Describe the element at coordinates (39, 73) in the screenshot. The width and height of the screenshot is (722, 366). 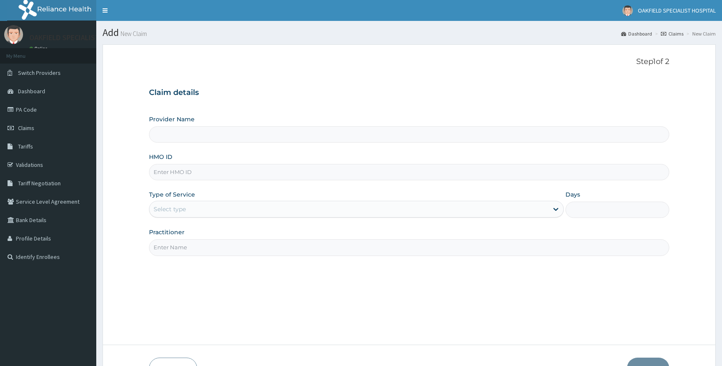
I see `span: Switch Providers` at that location.